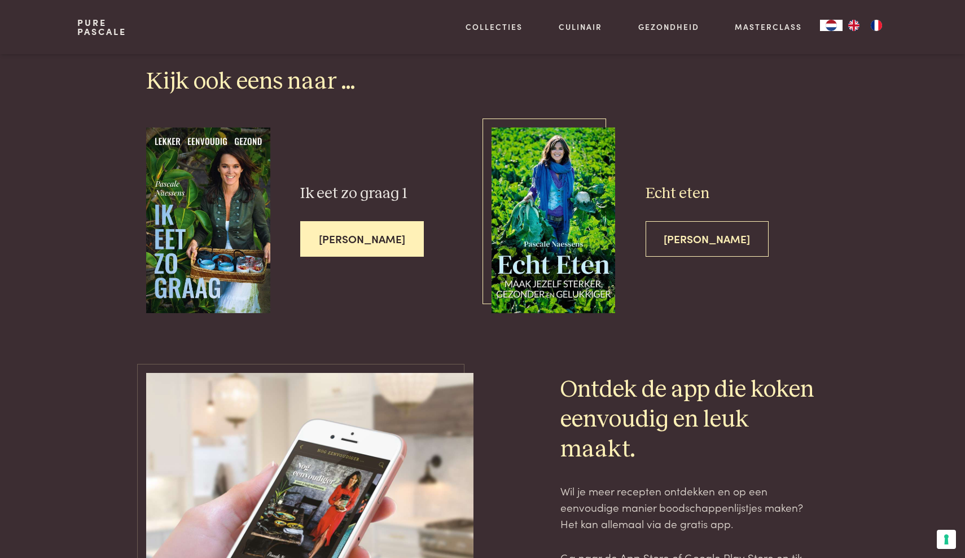  Describe the element at coordinates (102, 27) in the screenshot. I see `a: PurePascale` at that location.